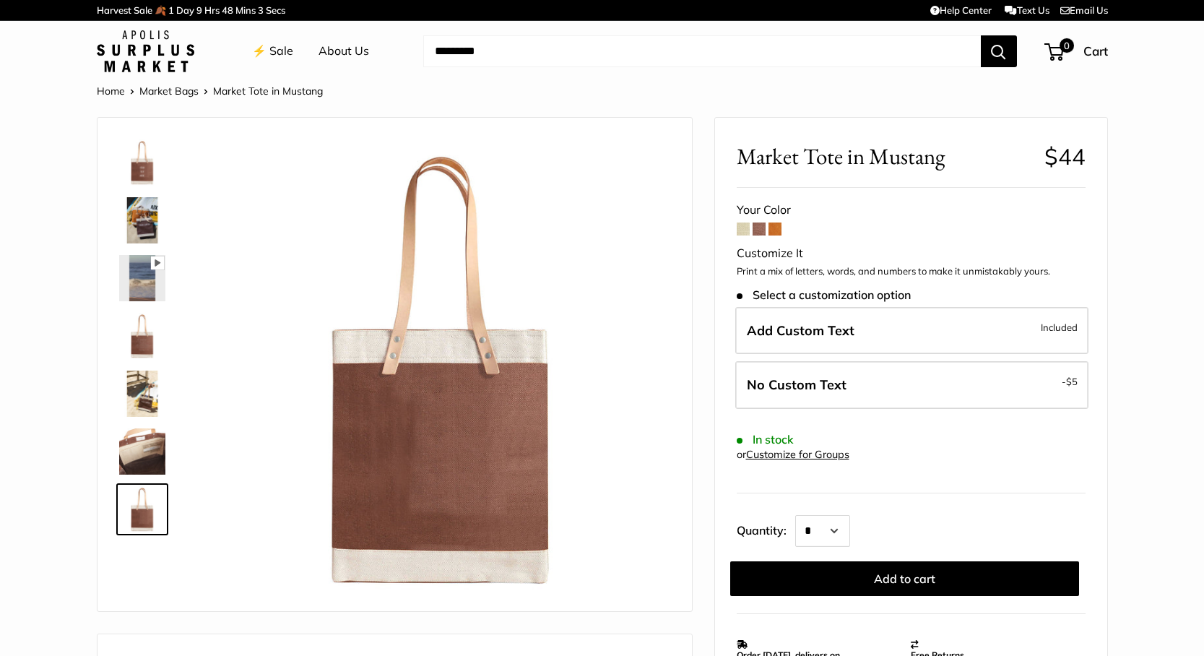  I want to click on p: Print a mix of letters, words, and numbers to make it unmistakably yours., so click(911, 272).